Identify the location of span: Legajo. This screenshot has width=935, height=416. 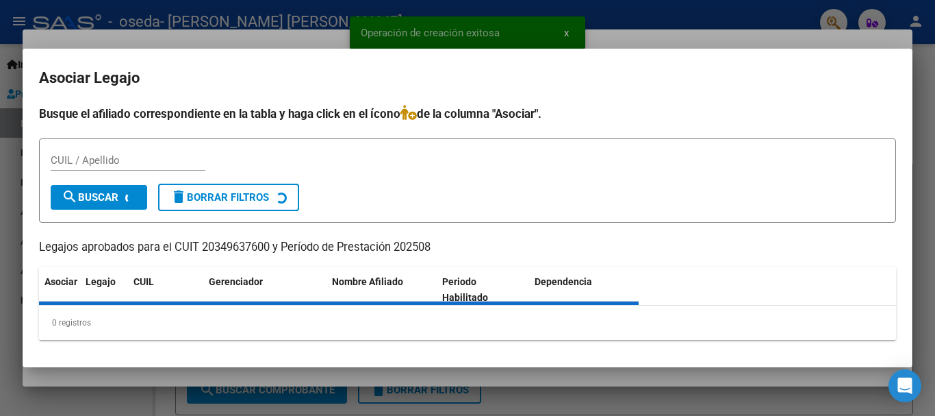
(101, 281).